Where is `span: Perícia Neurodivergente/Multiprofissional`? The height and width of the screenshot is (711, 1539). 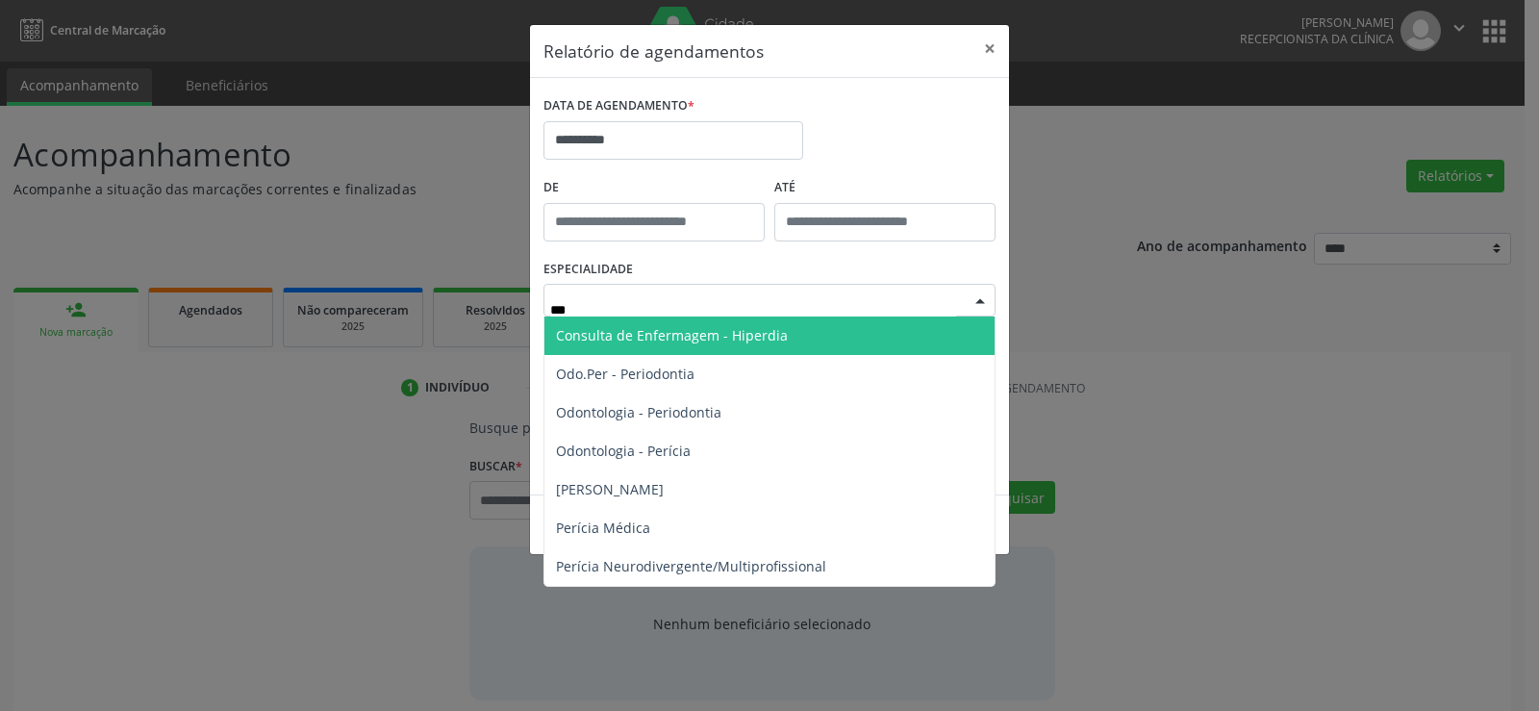 span: Perícia Neurodivergente/Multiprofissional is located at coordinates (691, 566).